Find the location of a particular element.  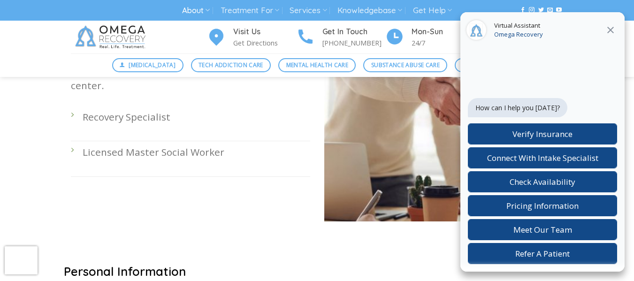

a: Knowledgebase is located at coordinates (370, 10).